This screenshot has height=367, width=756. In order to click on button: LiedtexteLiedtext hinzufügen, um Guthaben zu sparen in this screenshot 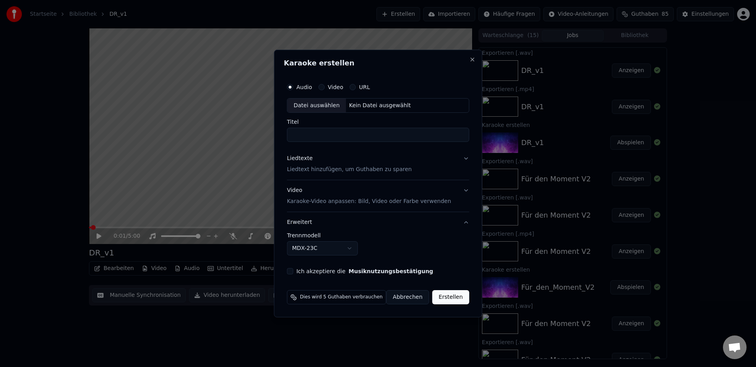, I will do `click(378, 164)`.